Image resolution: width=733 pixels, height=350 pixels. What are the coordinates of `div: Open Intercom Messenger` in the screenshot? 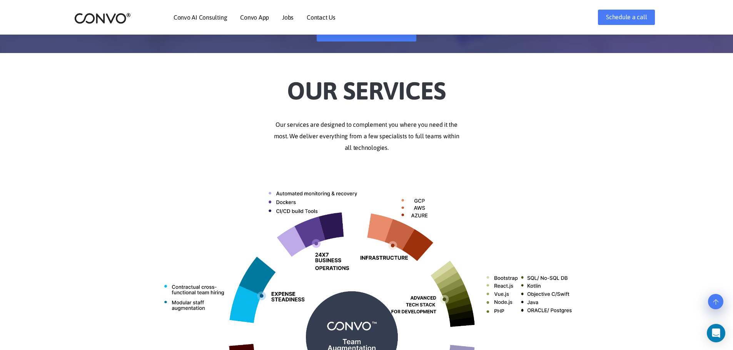 It's located at (716, 333).